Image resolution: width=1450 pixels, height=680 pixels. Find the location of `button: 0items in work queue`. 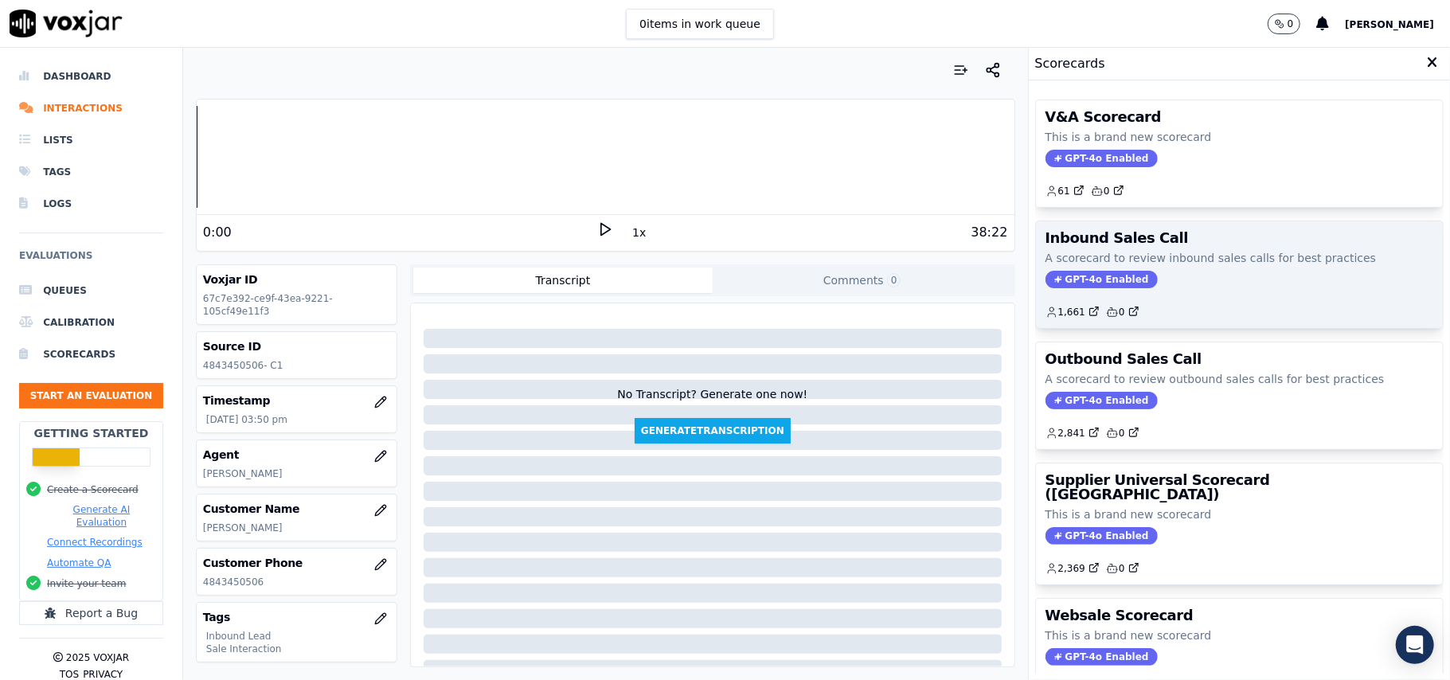

button: 0items in work queue is located at coordinates (700, 24).